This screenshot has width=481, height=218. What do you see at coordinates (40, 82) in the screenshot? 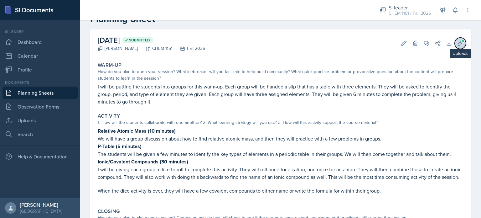
I see `div: Documents` at bounding box center [40, 82].